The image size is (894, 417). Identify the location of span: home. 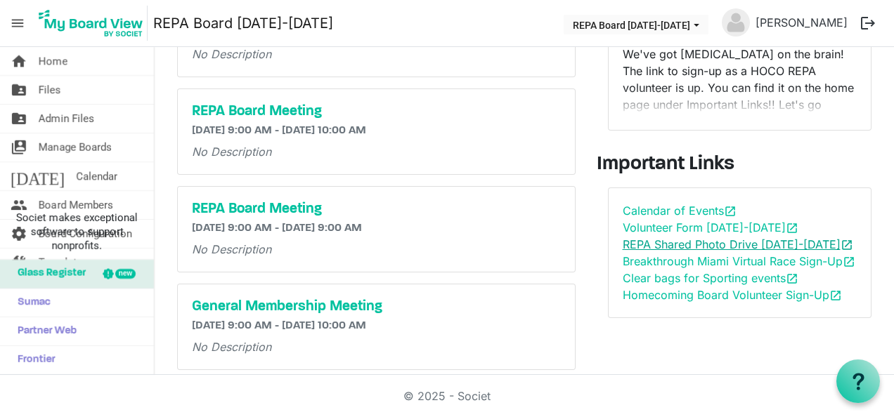
(19, 61).